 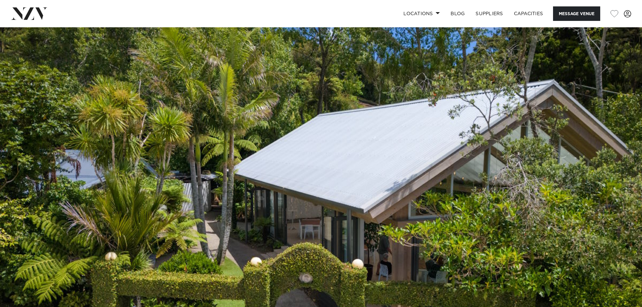 I want to click on a: BLOG, so click(x=458, y=13).